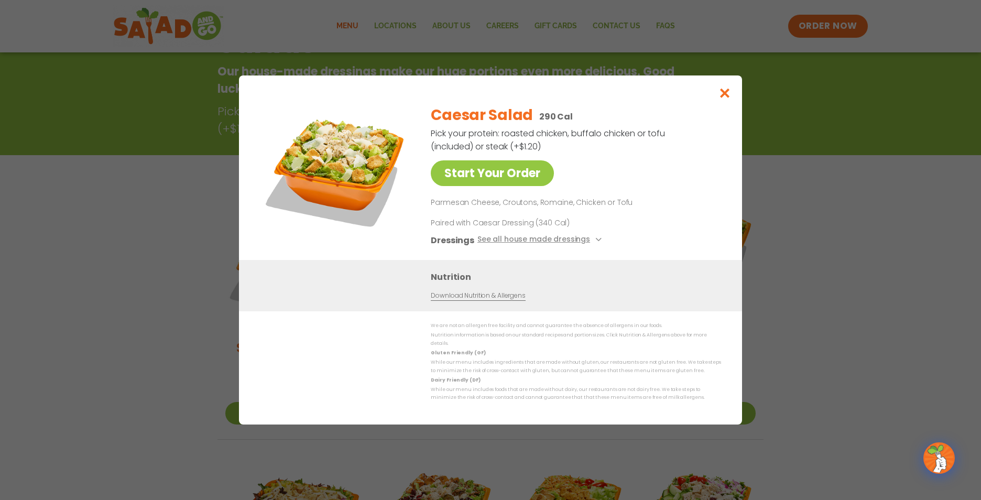 This screenshot has height=500, width=981. Describe the element at coordinates (528, 223) in the screenshot. I see `p: Paired with Caesar Dressing (340 Cal)` at that location.